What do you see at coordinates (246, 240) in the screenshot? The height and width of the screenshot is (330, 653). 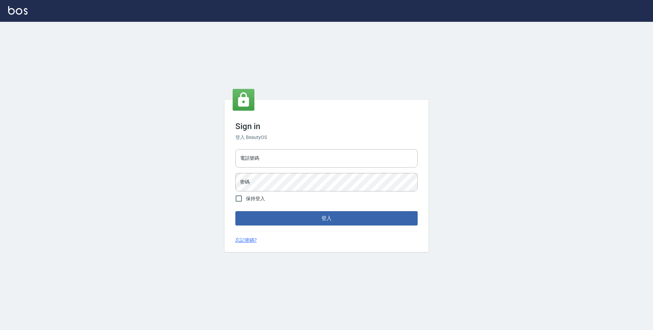 I see `a: 忘記密碼?` at bounding box center [246, 240].